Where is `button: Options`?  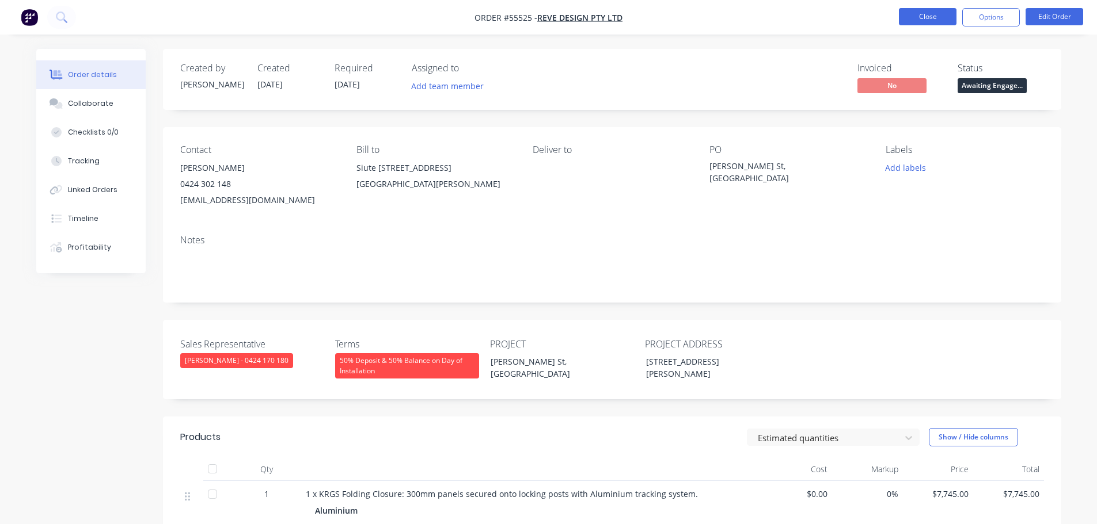 button: Options is located at coordinates (991, 17).